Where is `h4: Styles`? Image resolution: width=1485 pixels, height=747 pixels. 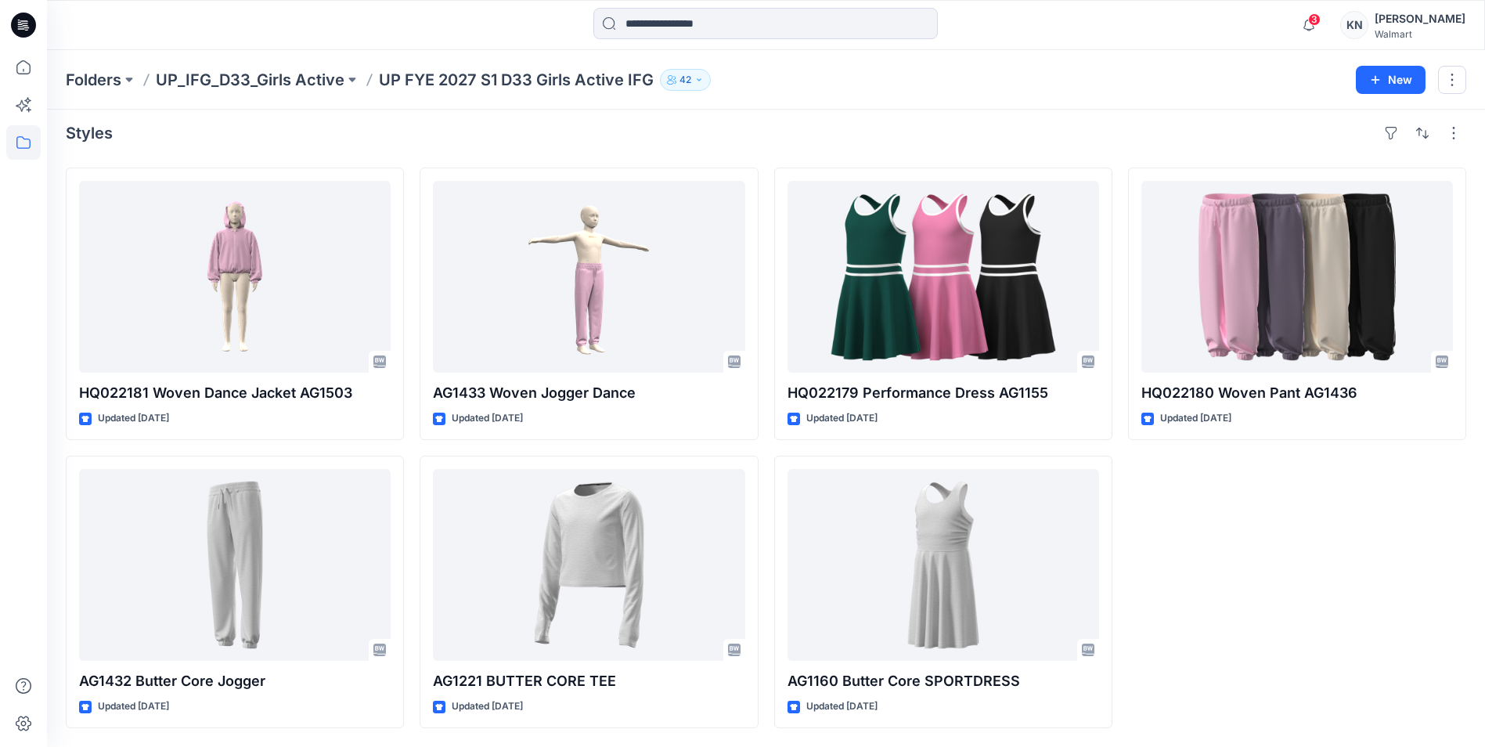 h4: Styles is located at coordinates (89, 133).